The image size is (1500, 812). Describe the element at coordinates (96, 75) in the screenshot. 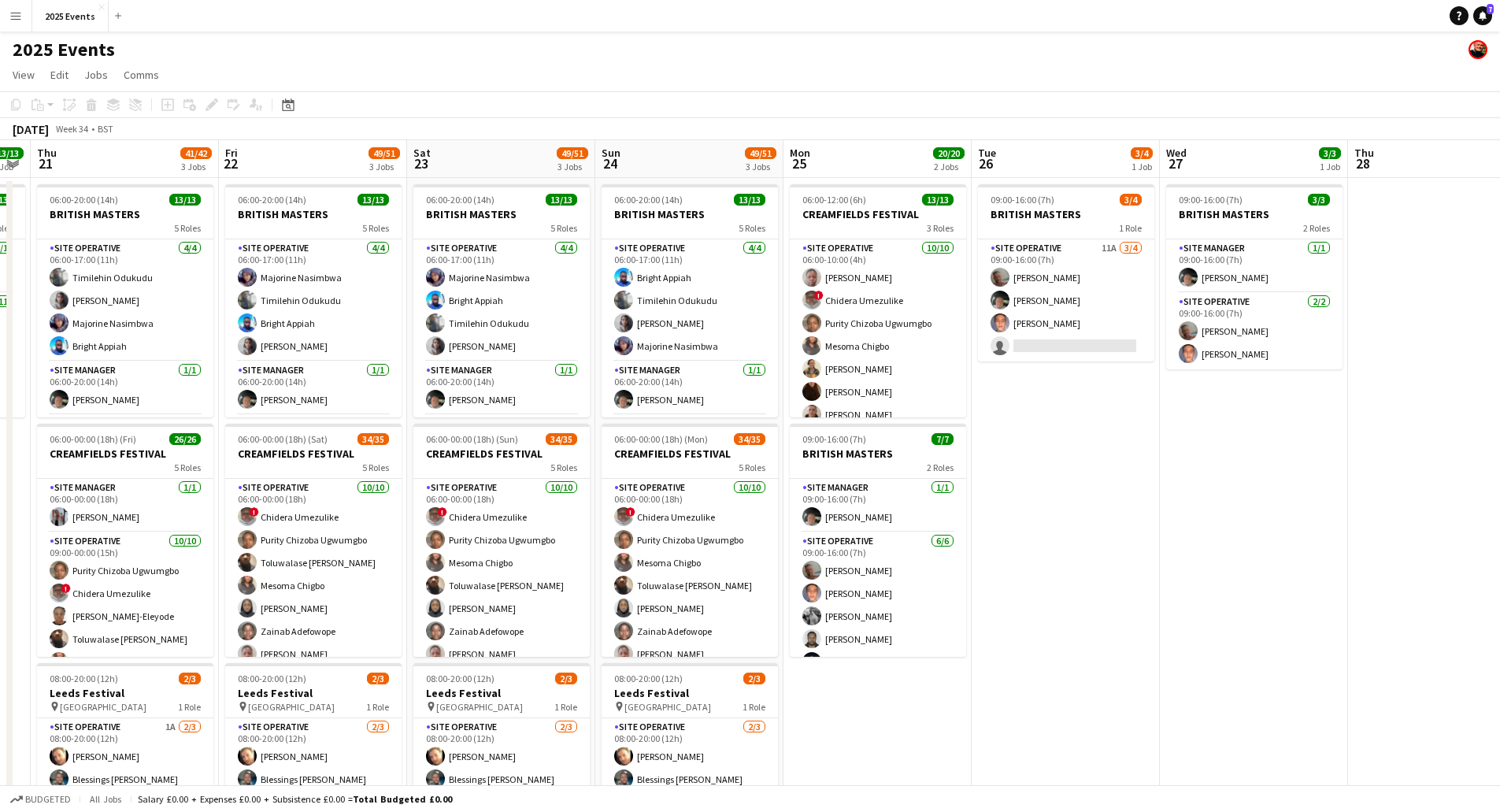

I see `a: Jobs` at that location.